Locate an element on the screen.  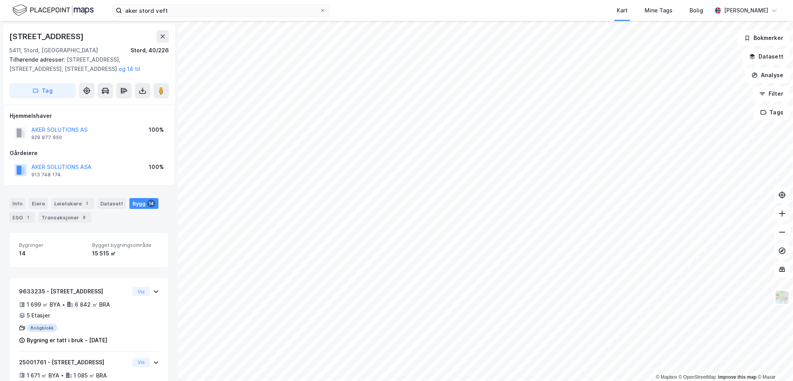
div: Kontrollprogram for chat is located at coordinates (774, 362).